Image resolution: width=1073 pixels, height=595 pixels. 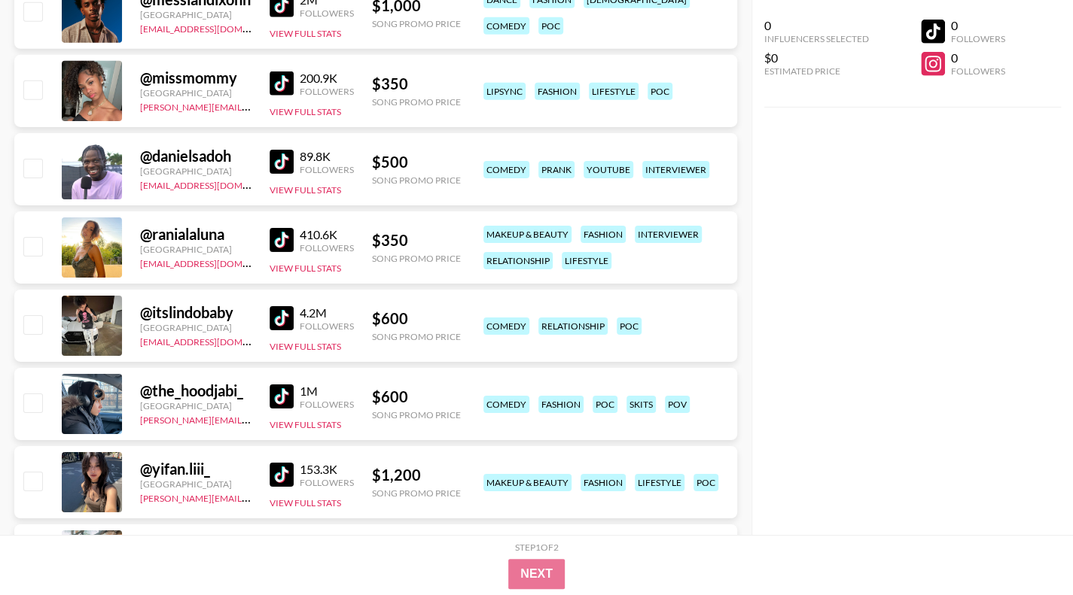 What do you see at coordinates (196, 234) in the screenshot?
I see `div: @ ranialaluna` at bounding box center [196, 234].